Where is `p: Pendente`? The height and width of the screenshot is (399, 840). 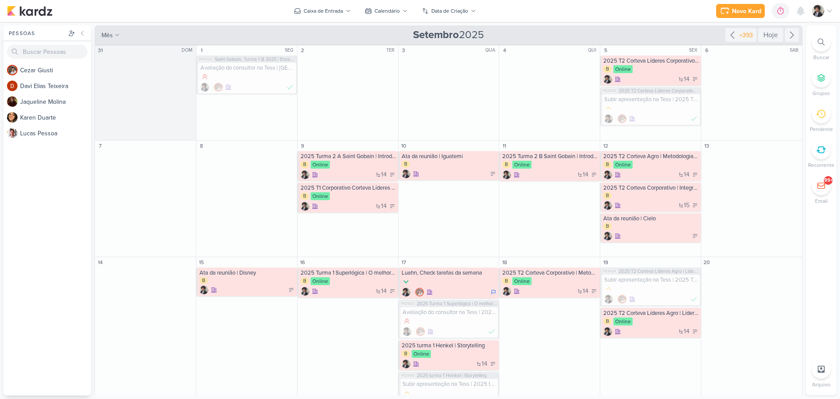 p: Pendente is located at coordinates (822, 129).